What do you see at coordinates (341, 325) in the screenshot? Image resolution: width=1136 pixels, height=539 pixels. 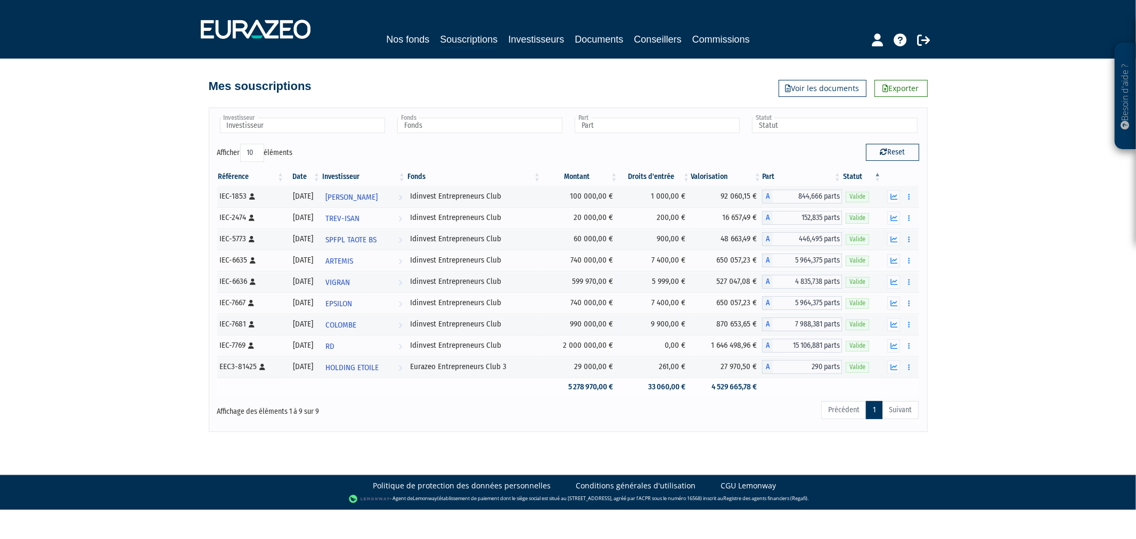 I see `span: COLOMBE` at bounding box center [341, 325].